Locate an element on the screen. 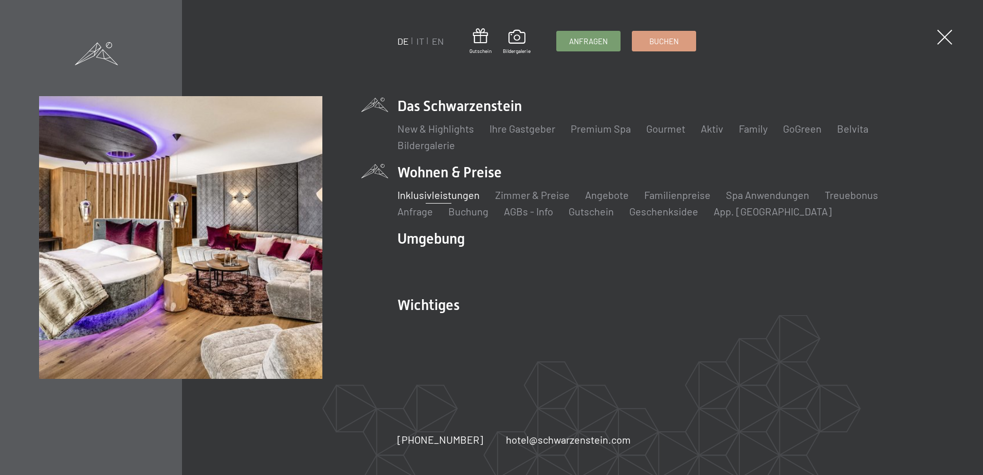 Image resolution: width=983 pixels, height=475 pixels. a: Belvita is located at coordinates (852, 129).